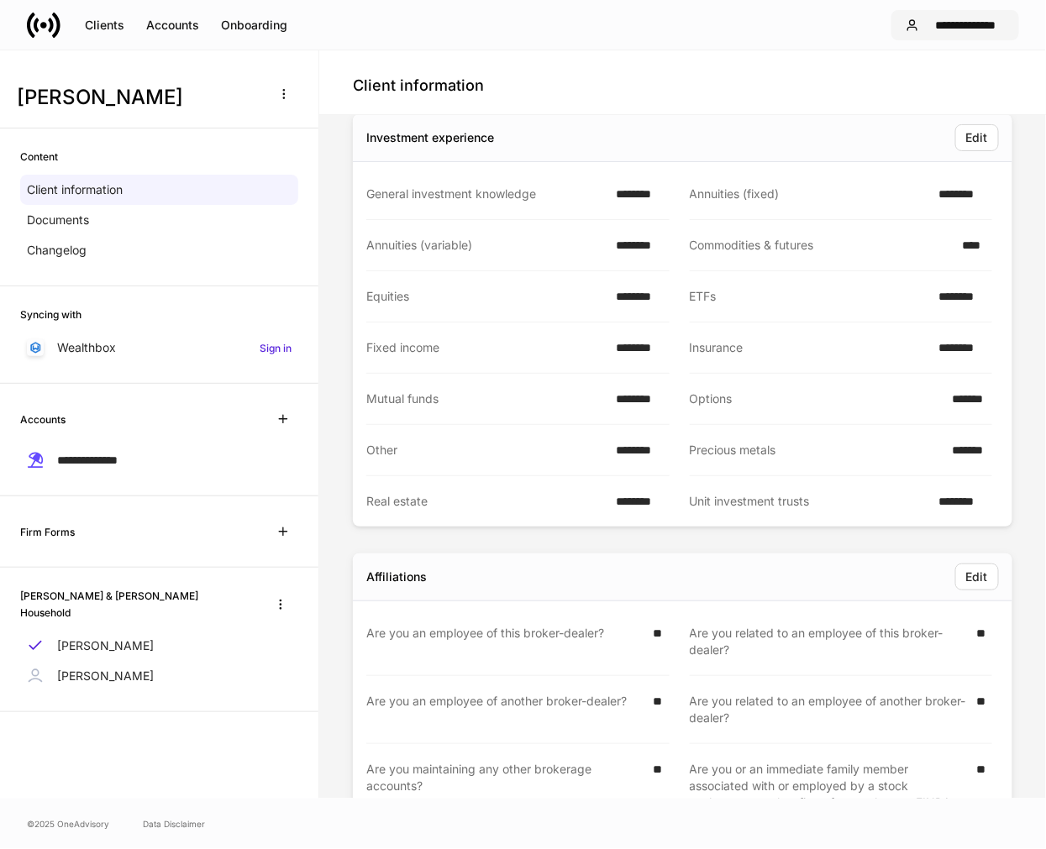 This screenshot has width=1046, height=849. What do you see at coordinates (486, 245) in the screenshot?
I see `div: Annuities (variable)` at bounding box center [486, 245].